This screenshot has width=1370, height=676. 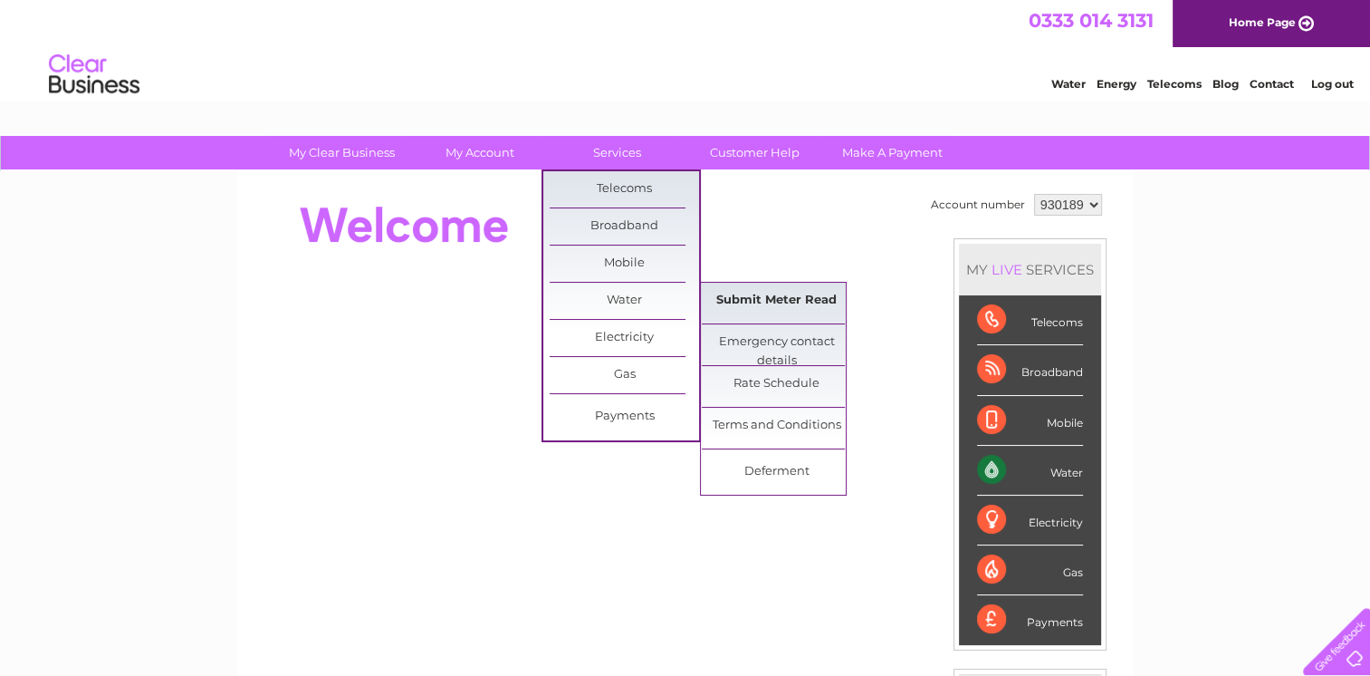 I want to click on a: Emergency contact details, so click(x=776, y=342).